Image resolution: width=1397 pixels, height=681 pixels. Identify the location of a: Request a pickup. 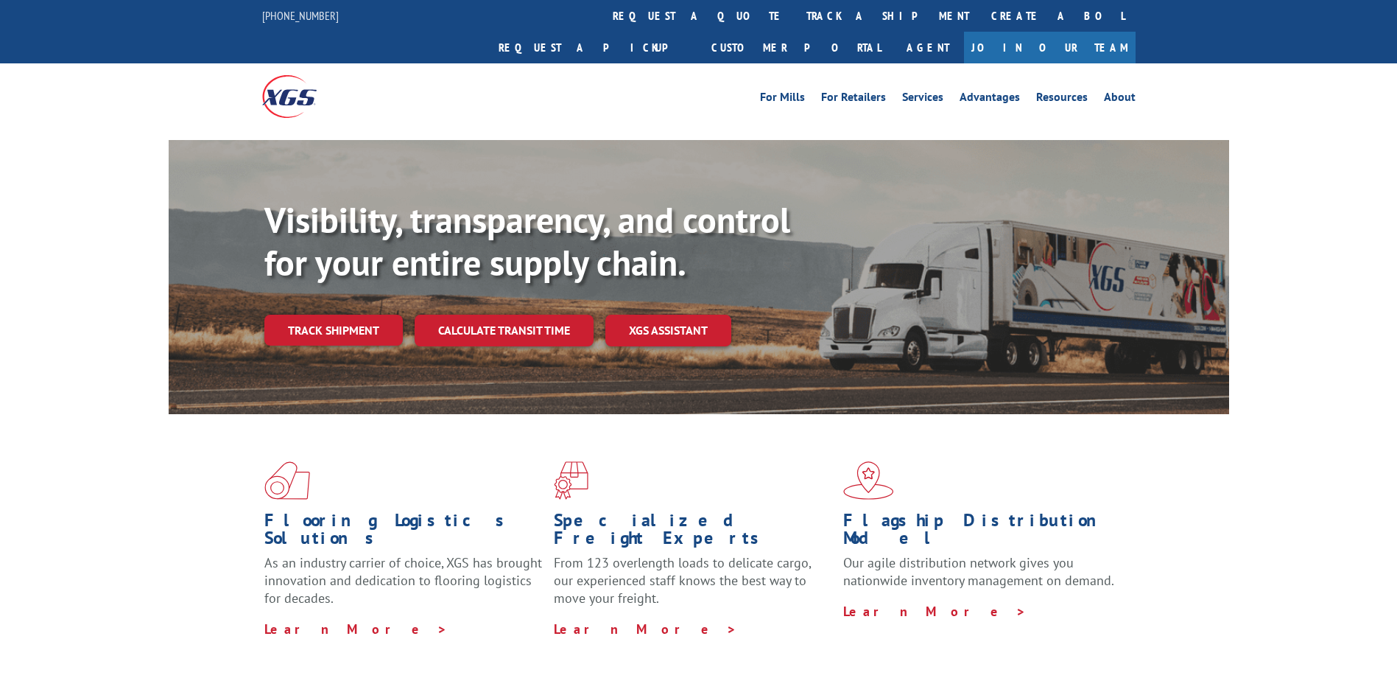
(594, 47).